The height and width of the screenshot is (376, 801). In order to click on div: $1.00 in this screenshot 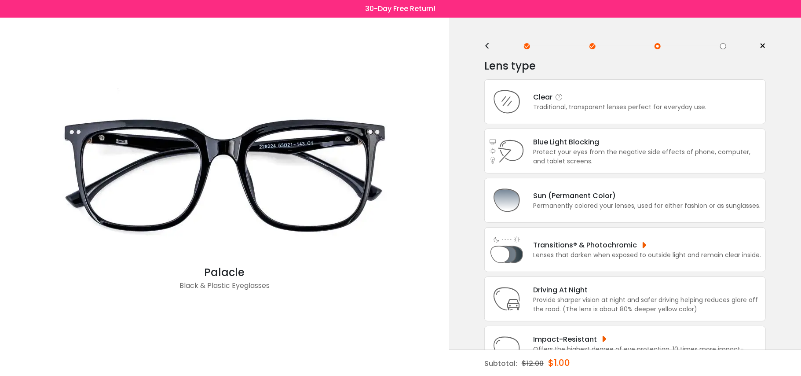, I will do `click(559, 362)`.